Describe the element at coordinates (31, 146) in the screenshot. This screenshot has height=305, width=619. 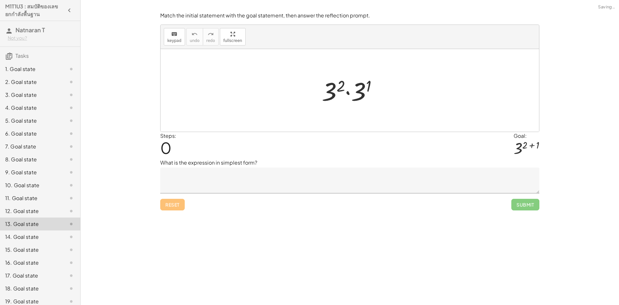
I see `div: 7. Goal state` at that location.